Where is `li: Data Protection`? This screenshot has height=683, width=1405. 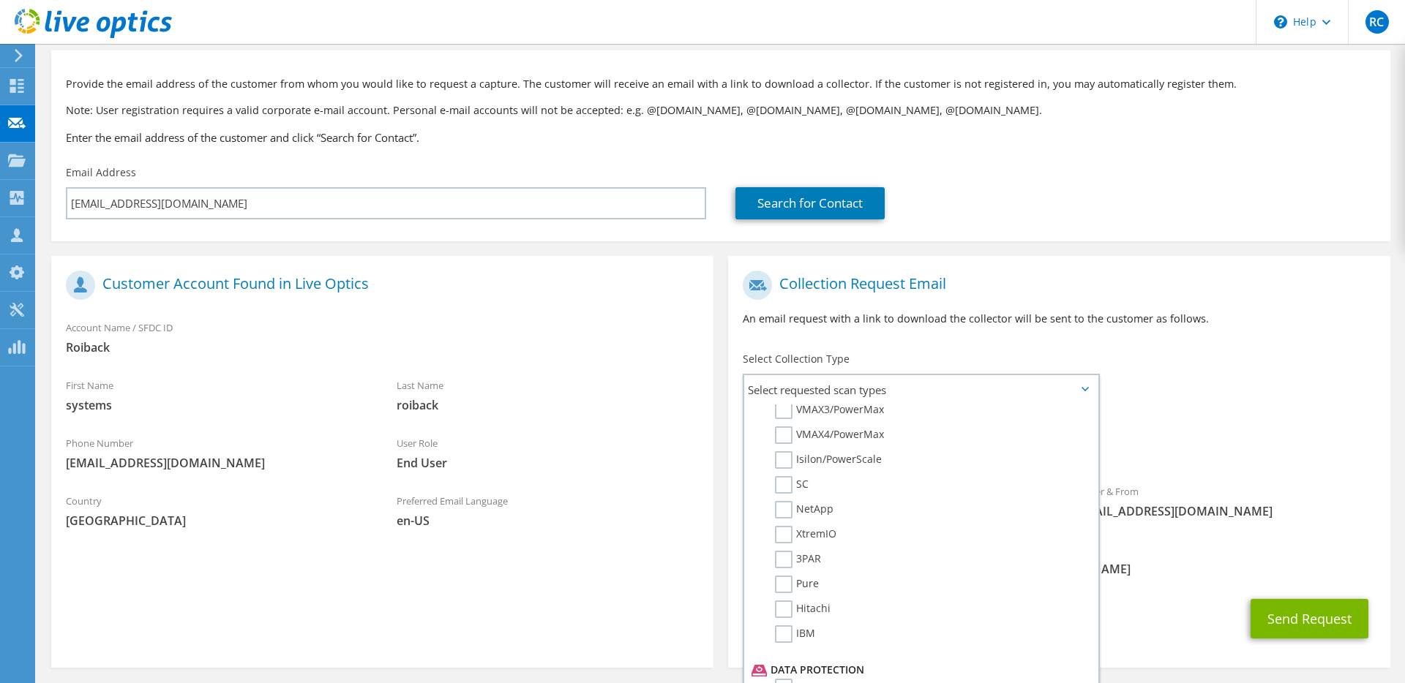 li: Data Protection is located at coordinates (919, 670).